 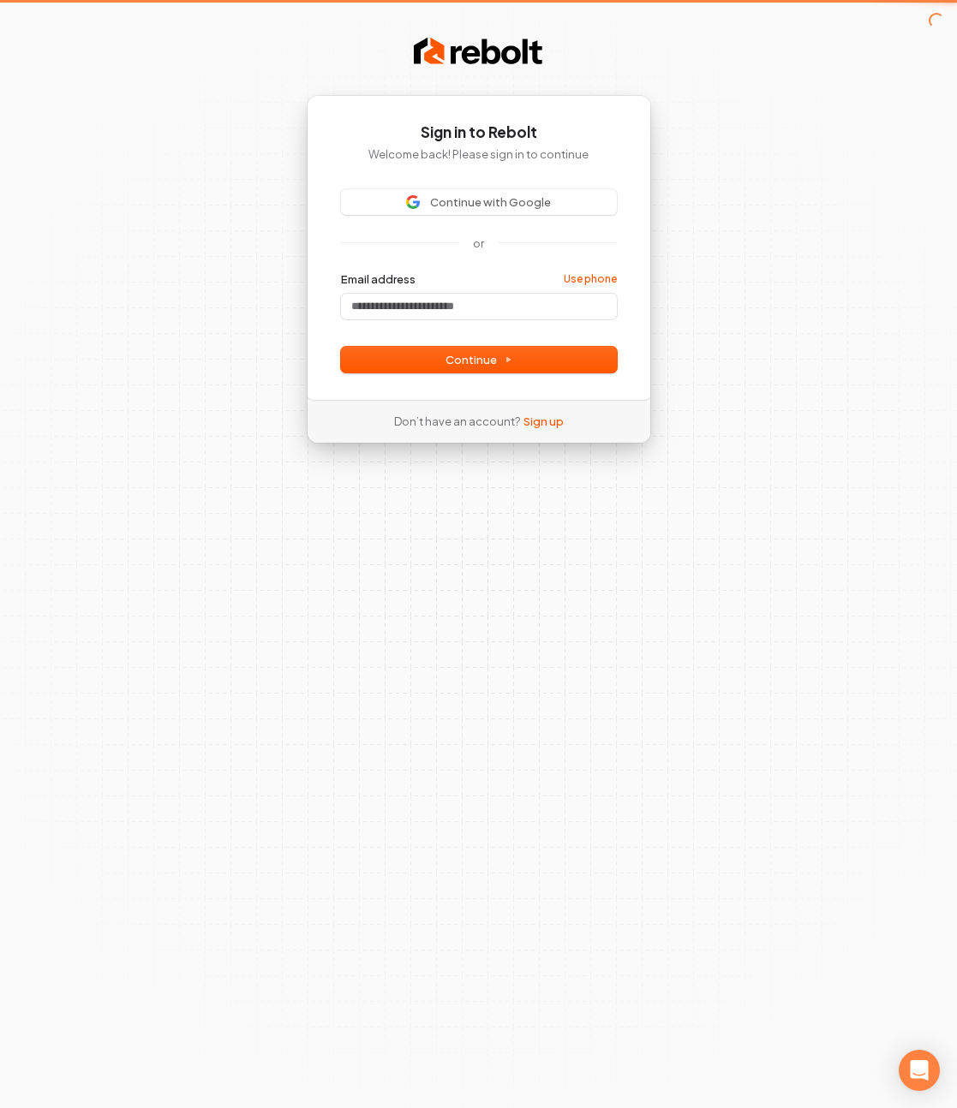 What do you see at coordinates (378, 279) in the screenshot?
I see `label: Email address` at bounding box center [378, 279].